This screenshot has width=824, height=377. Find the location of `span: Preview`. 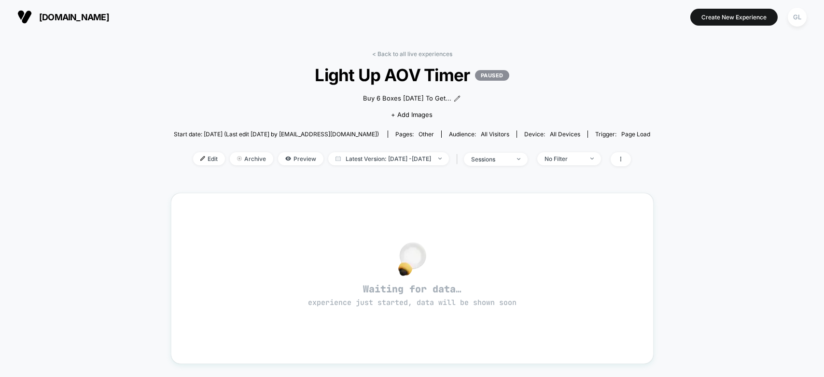

span: Preview is located at coordinates (301, 158).